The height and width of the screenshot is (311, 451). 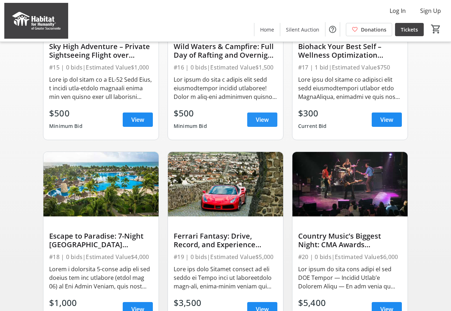 I want to click on div: #17 | 1 bid | Estimated Value $750, so click(x=350, y=67).